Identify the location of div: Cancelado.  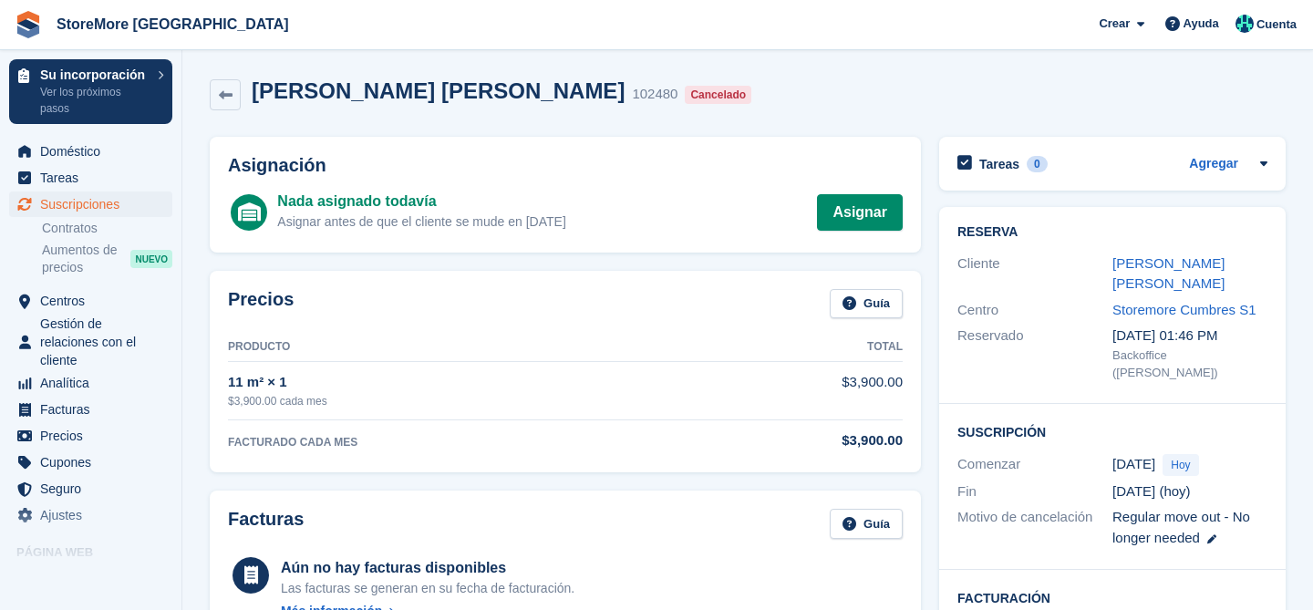
(718, 95).